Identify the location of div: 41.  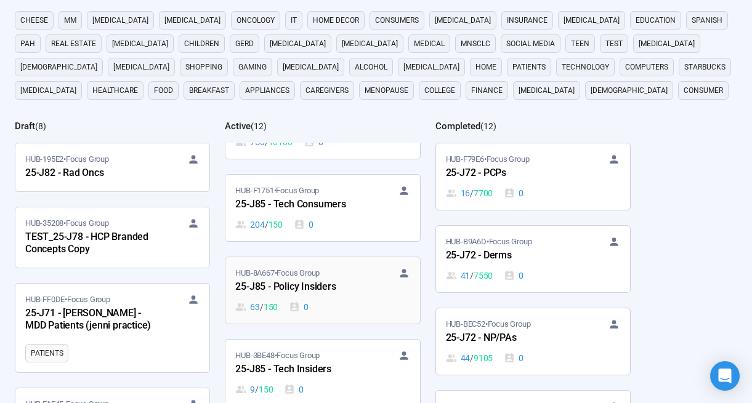
(469, 276).